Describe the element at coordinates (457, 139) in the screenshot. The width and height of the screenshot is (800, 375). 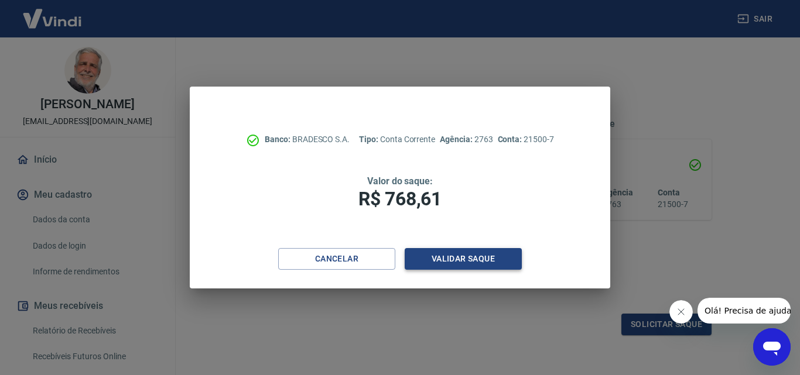
I see `span: Agência:` at that location.